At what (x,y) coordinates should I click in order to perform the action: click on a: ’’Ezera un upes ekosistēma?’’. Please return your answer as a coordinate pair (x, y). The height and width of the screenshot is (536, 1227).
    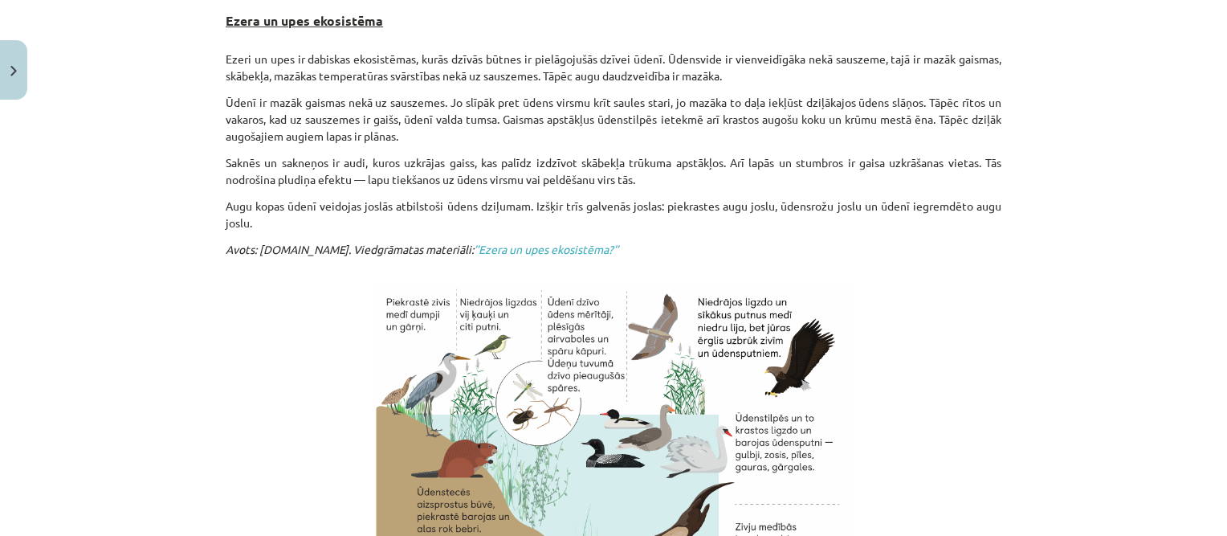
    Looking at the image, I should click on (546, 249).